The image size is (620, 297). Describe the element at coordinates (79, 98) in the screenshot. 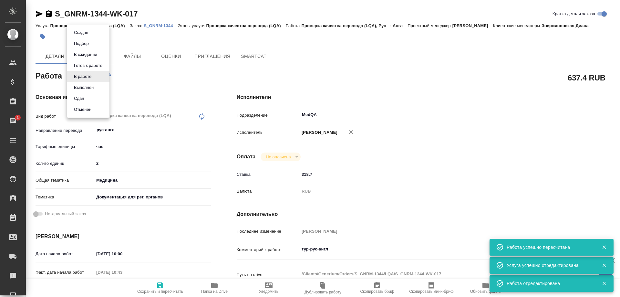

I see `button: Сдан` at that location.